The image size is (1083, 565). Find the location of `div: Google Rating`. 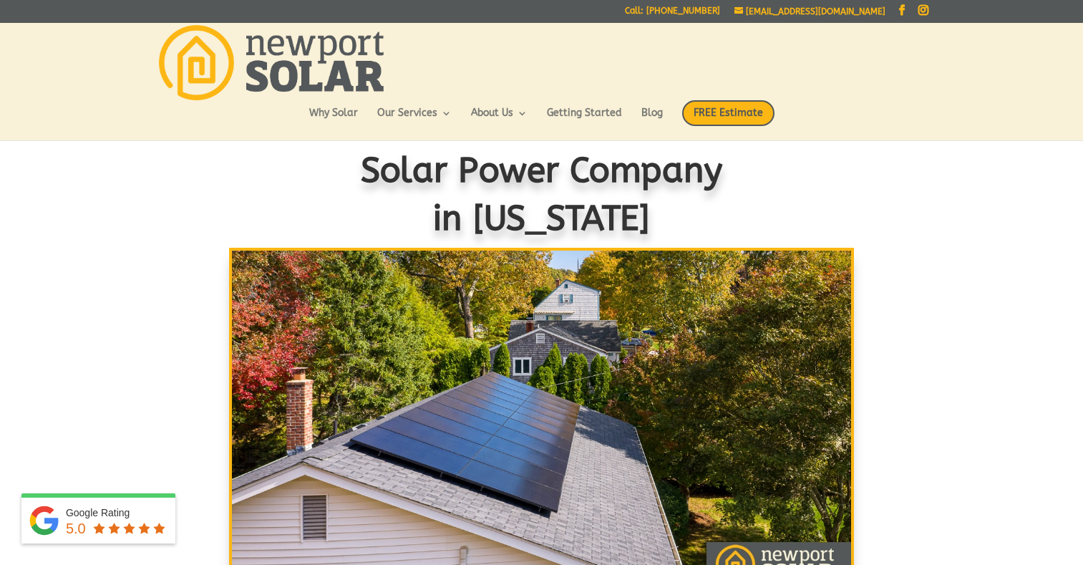

div: Google Rating is located at coordinates (117, 513).